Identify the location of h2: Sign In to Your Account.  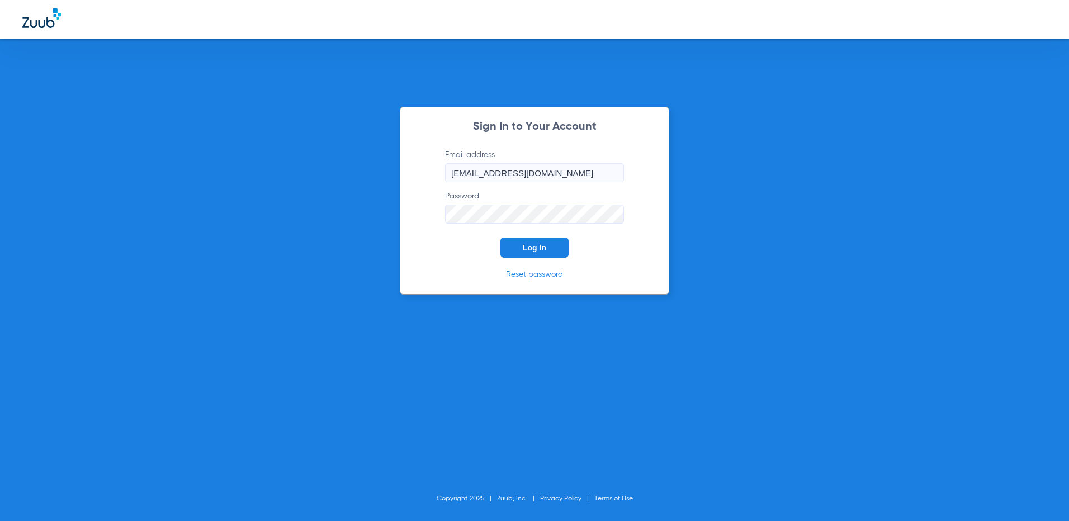
(534, 127).